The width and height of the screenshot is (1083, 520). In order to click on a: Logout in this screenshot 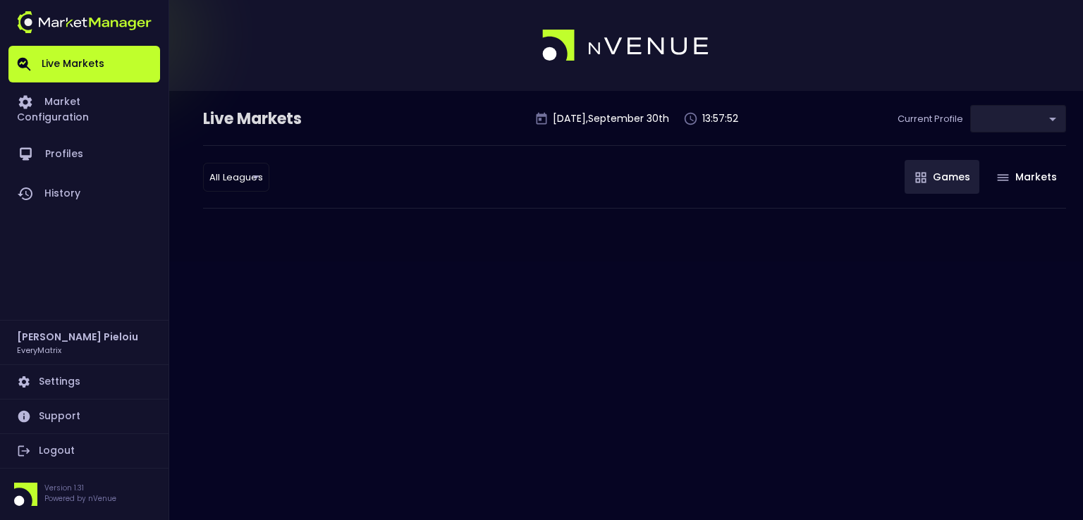, I will do `click(84, 451)`.